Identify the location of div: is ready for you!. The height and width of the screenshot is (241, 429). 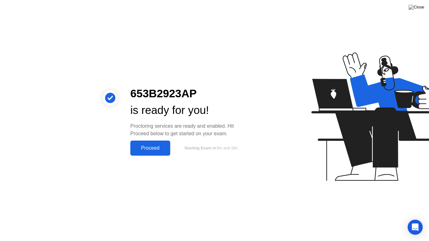
(189, 110).